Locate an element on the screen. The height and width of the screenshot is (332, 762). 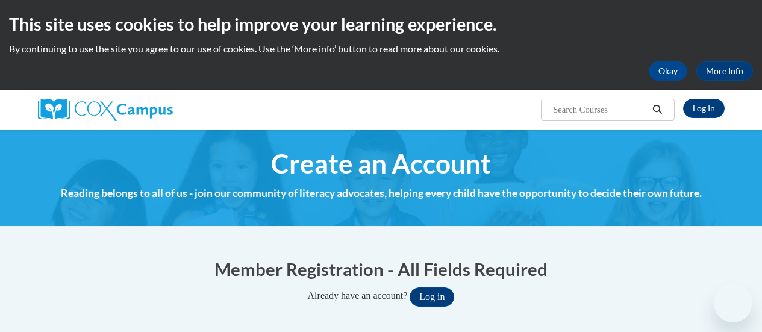
button: Log in is located at coordinates (432, 297).